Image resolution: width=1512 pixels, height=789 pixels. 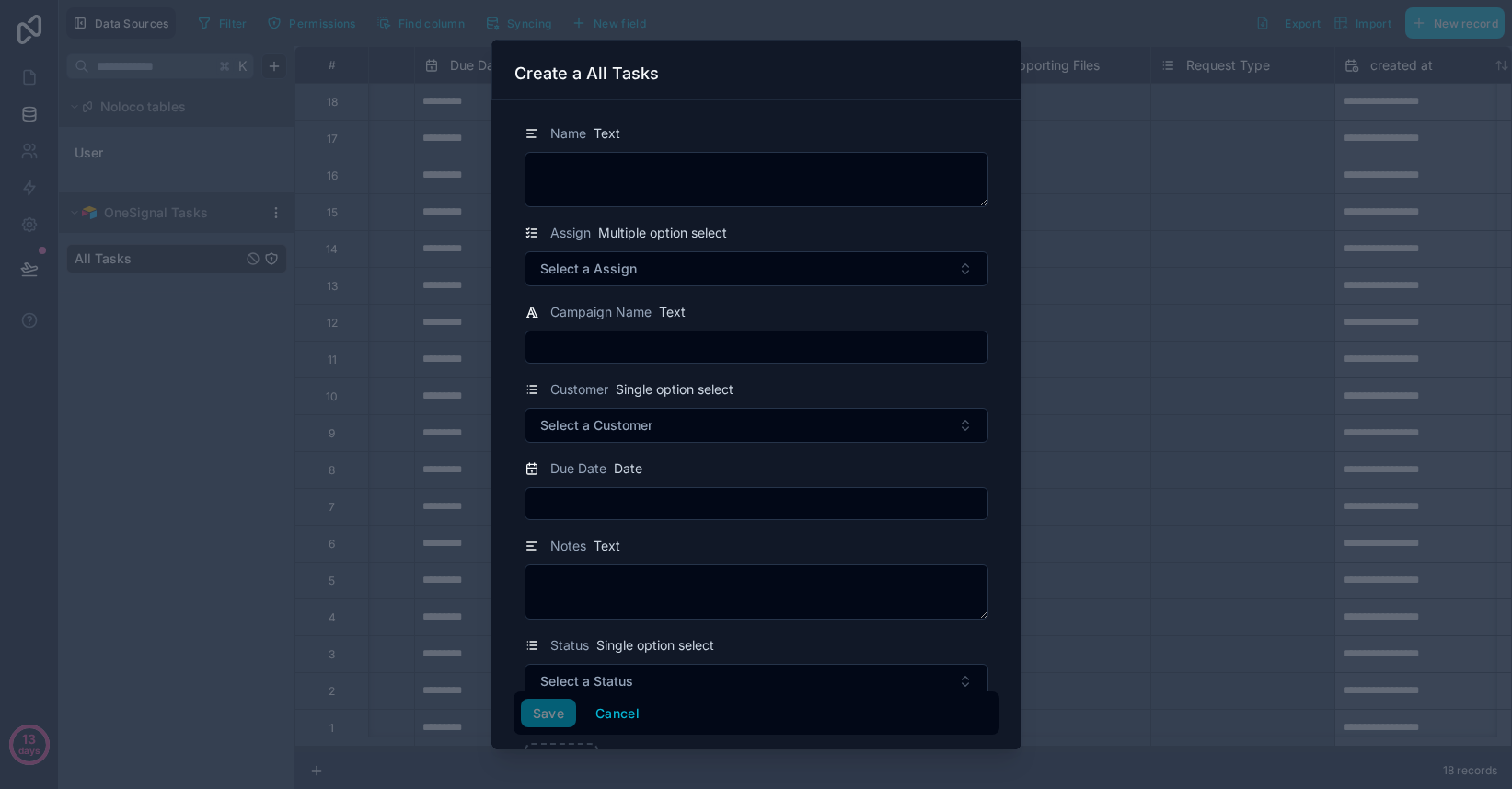 I want to click on span: Campaign Name, so click(x=601, y=312).